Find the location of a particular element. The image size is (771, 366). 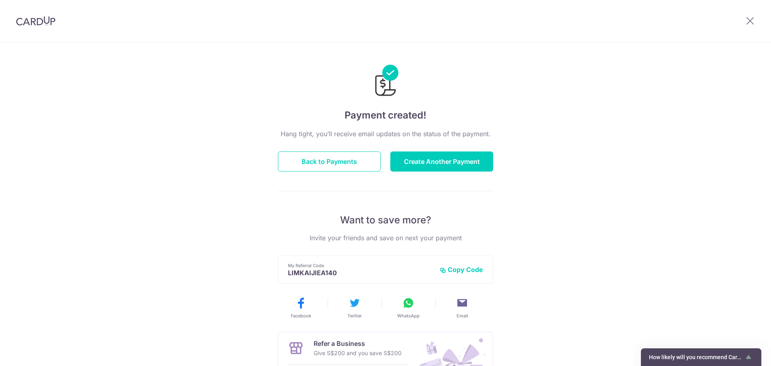

button: WhatsApp is located at coordinates (409, 308).